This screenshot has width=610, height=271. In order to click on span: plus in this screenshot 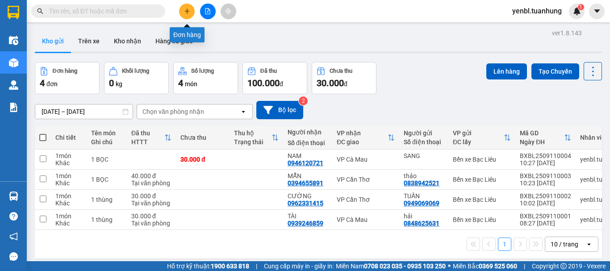, I will do `click(187, 11)`.